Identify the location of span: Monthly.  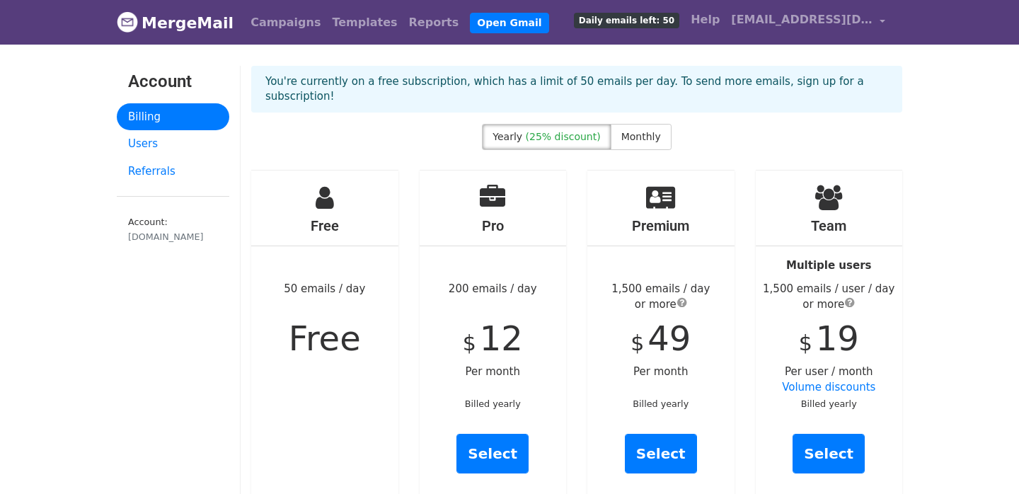
(641, 137).